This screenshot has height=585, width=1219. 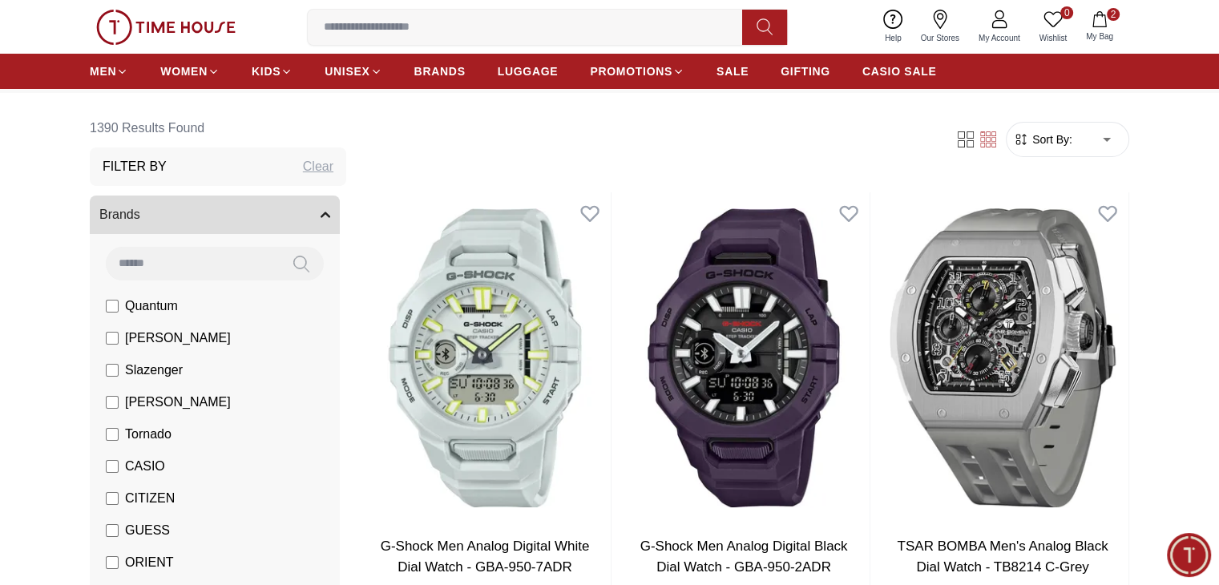 I want to click on span: GIFTING, so click(x=806, y=71).